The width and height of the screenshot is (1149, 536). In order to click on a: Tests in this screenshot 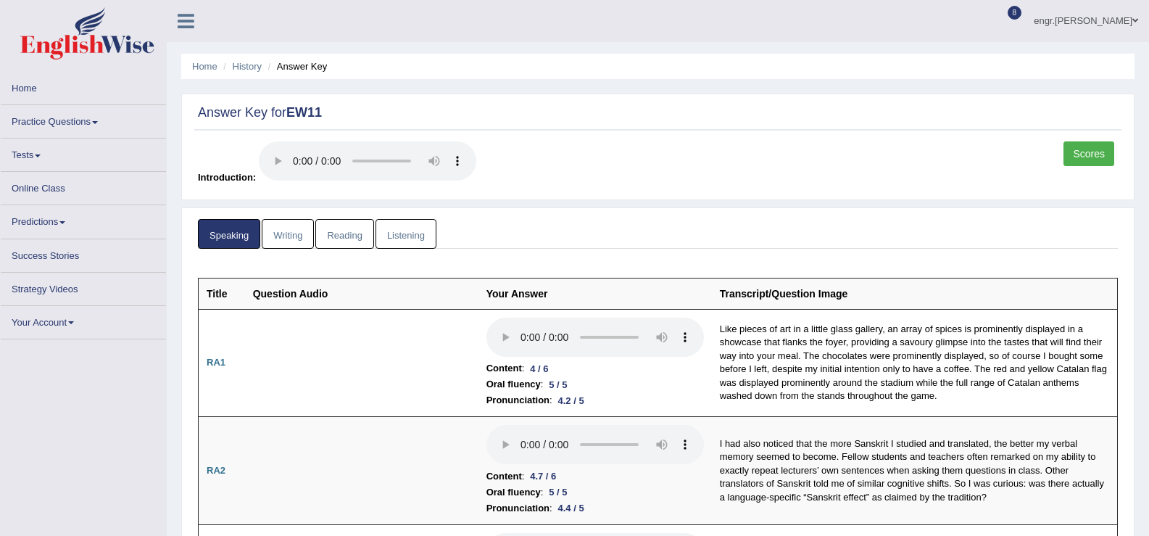, I will do `click(83, 152)`.